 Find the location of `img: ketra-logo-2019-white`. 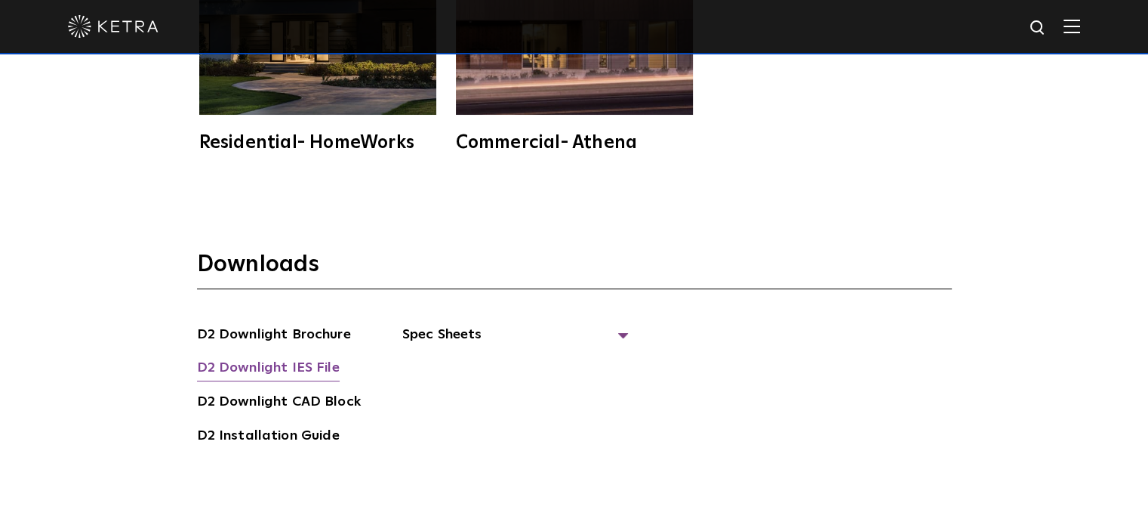

img: ketra-logo-2019-white is located at coordinates (113, 26).